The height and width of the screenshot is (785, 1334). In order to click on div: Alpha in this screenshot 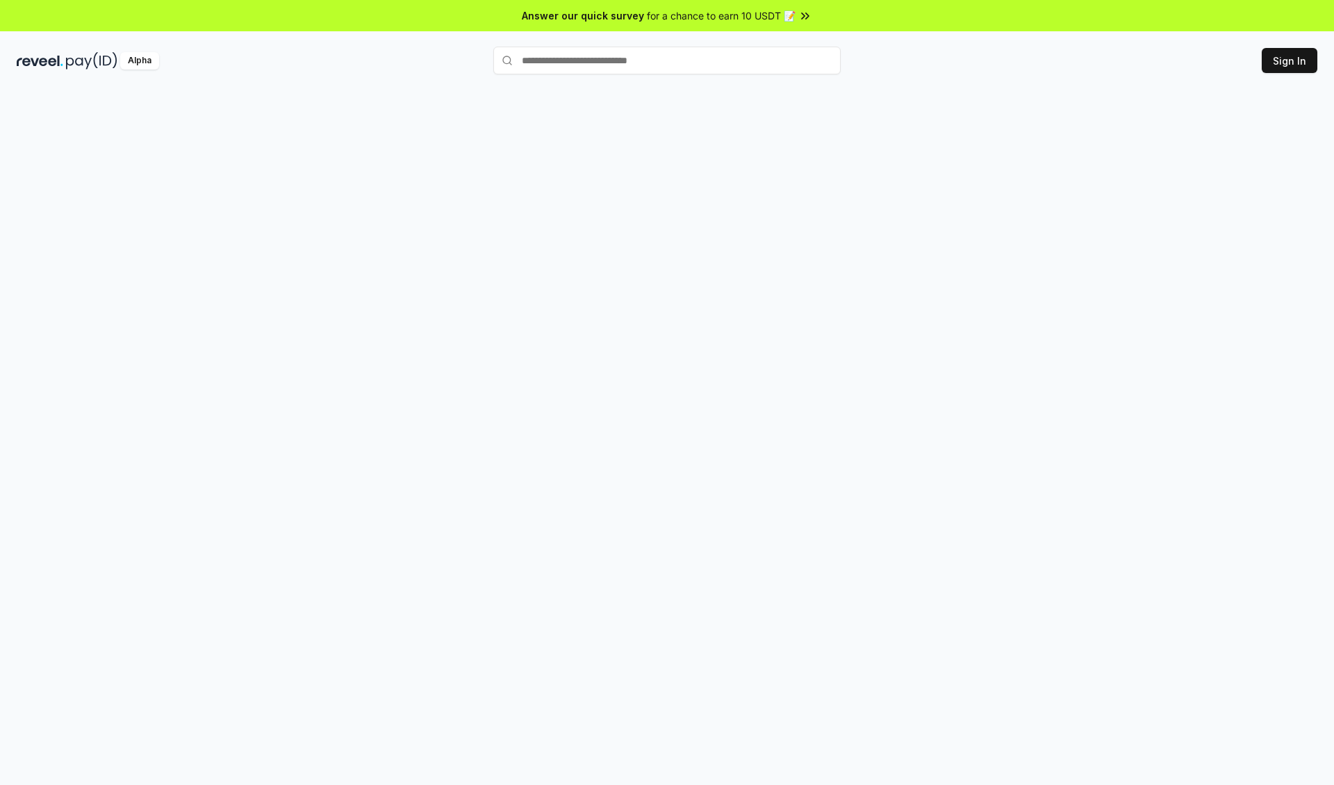, I will do `click(140, 60)`.